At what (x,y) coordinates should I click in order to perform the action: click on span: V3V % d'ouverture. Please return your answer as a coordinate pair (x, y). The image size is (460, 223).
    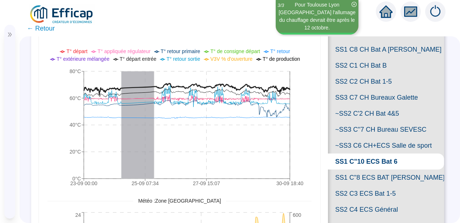
    Looking at the image, I should click on (232, 59).